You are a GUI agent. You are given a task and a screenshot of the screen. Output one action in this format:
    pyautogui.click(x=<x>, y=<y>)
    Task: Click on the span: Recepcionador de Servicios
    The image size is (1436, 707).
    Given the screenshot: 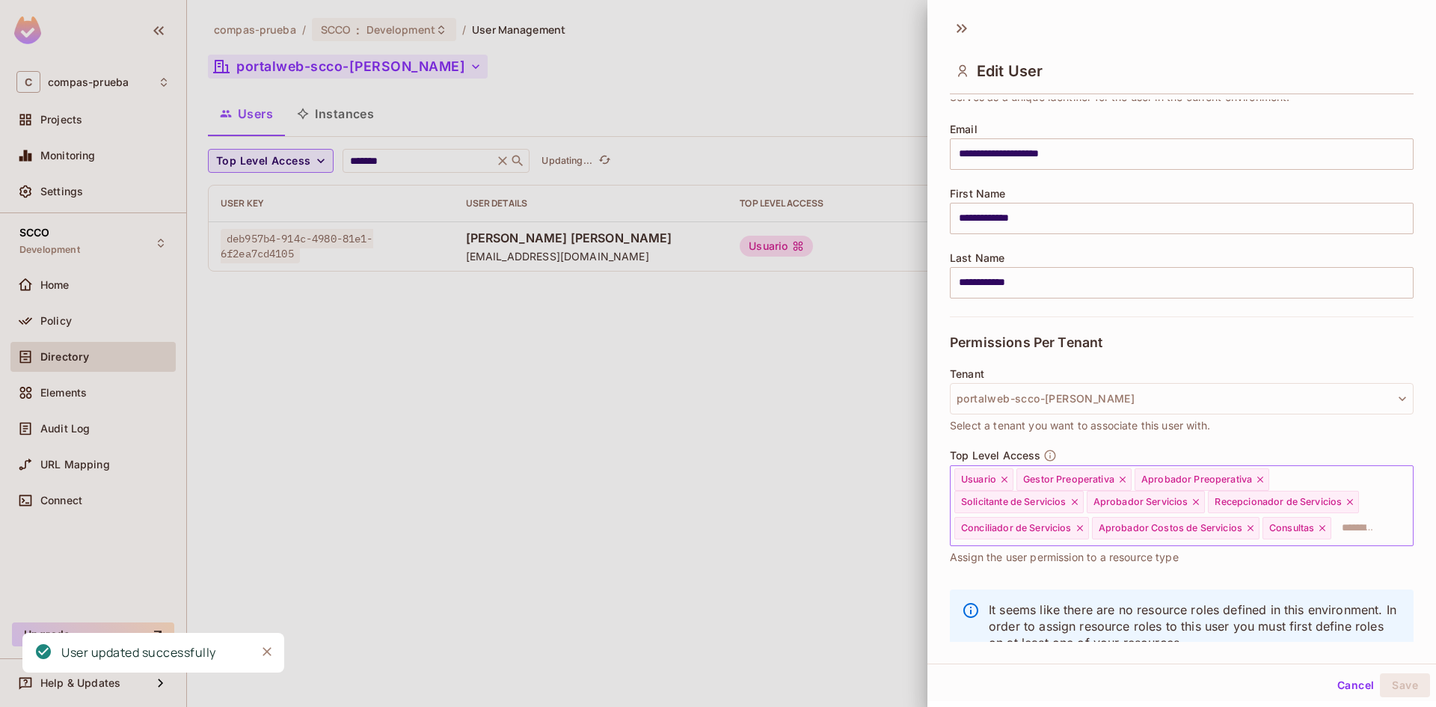 What is the action you would take?
    pyautogui.click(x=1279, y=502)
    